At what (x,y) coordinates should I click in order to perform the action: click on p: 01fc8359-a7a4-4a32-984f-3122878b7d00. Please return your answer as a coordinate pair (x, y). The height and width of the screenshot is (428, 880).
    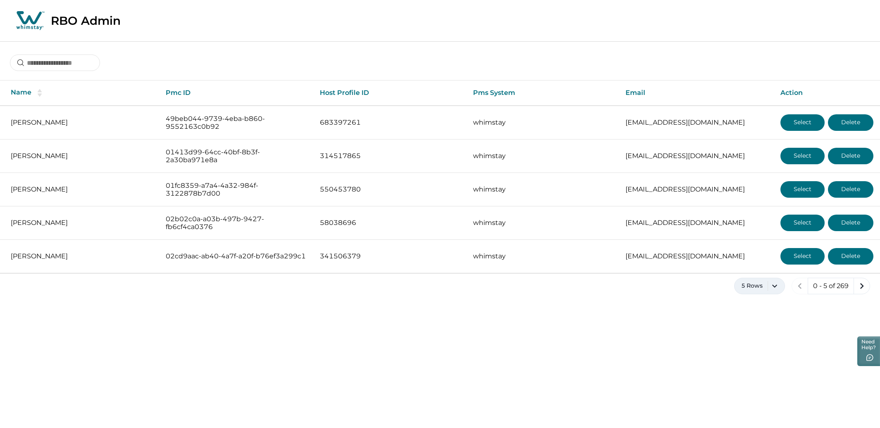
    Looking at the image, I should click on (236, 190).